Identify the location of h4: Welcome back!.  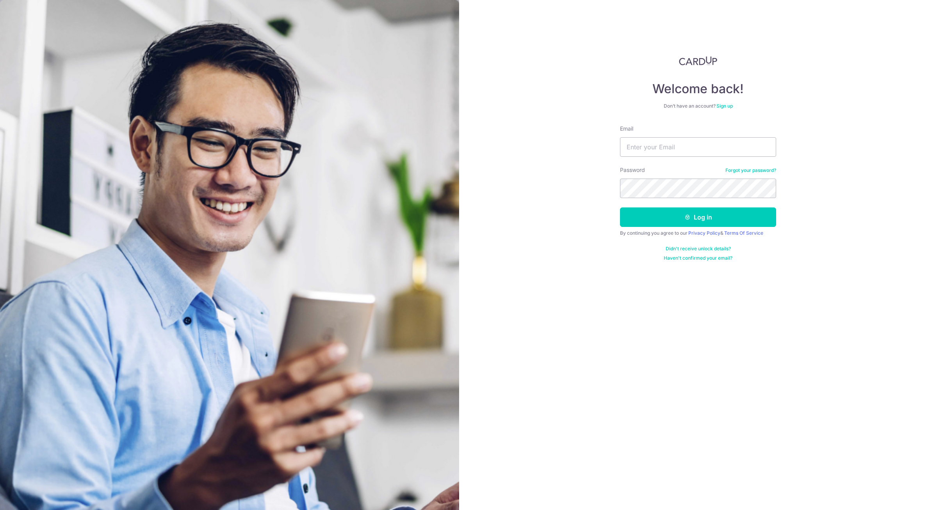
(698, 89).